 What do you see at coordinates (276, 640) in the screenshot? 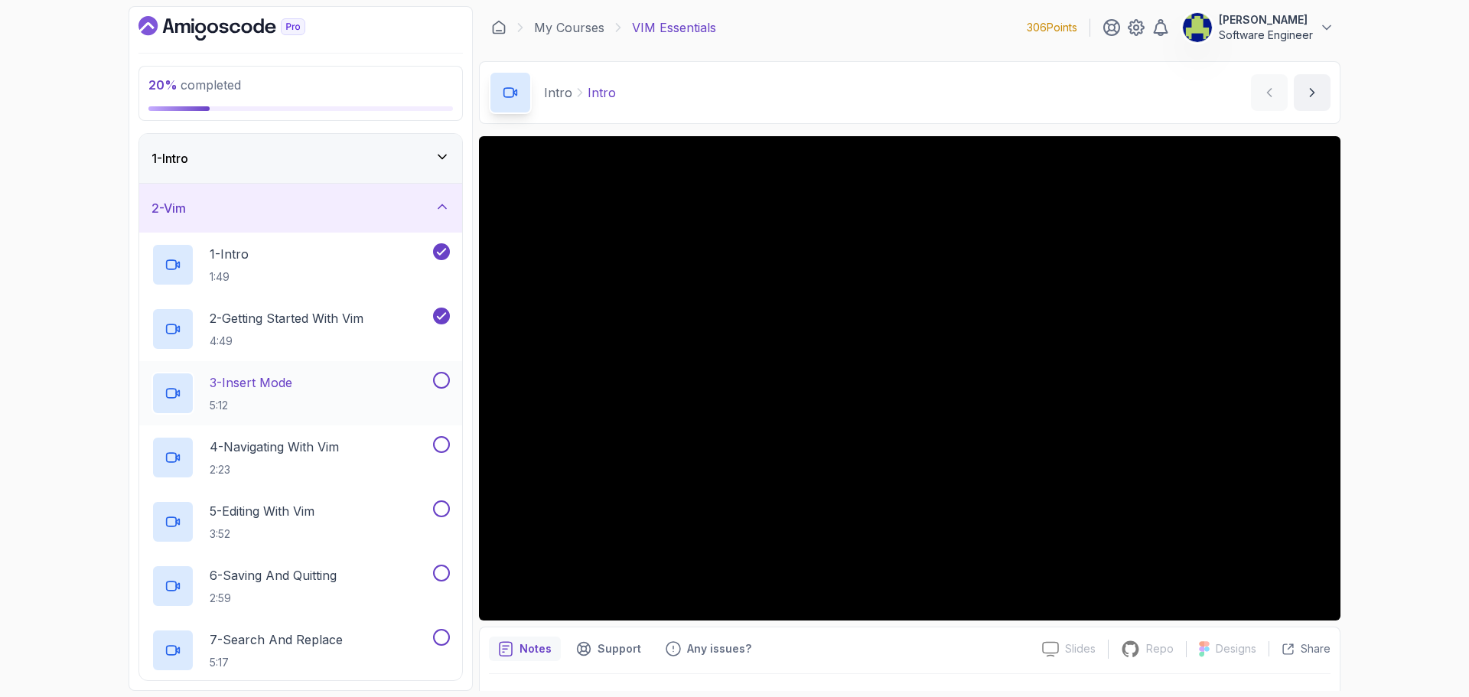
I see `p: 7 - Search And Replace` at bounding box center [276, 640].